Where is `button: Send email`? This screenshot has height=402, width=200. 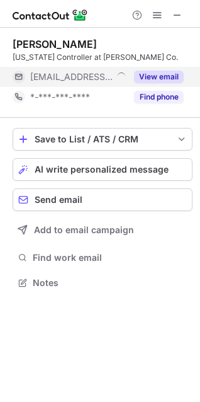
button: Send email is located at coordinates (103, 200).